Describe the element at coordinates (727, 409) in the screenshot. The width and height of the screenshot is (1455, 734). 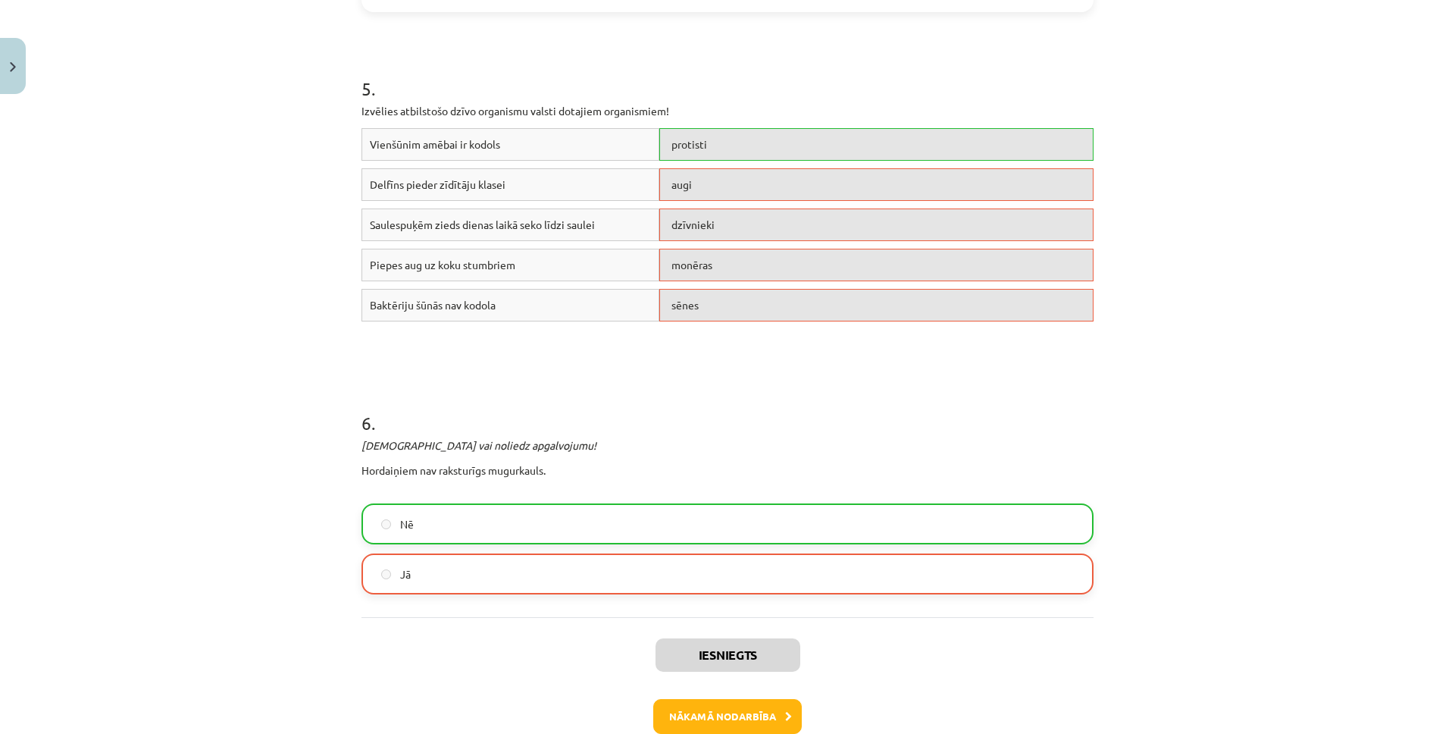
I see `h1: 6 .` at that location.